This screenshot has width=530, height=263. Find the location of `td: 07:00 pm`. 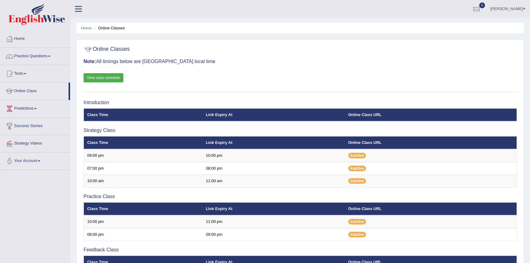

td: 07:00 pm is located at coordinates (143, 168).